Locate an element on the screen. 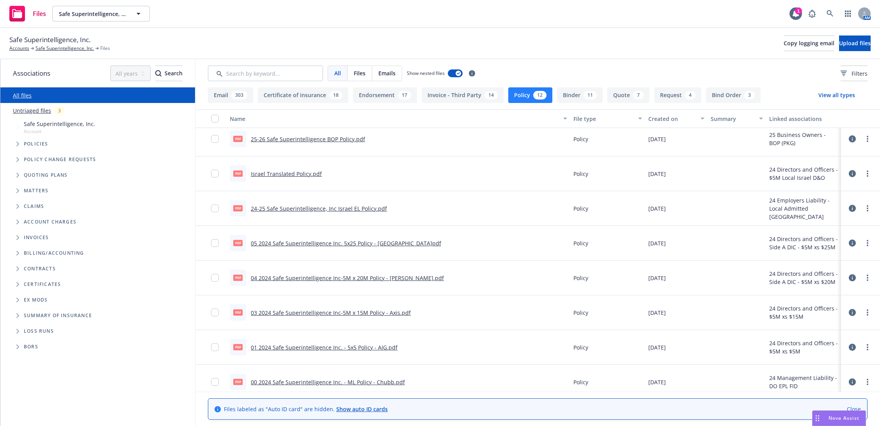 The height and width of the screenshot is (426, 880). span: Nova Assist is located at coordinates (844, 418).